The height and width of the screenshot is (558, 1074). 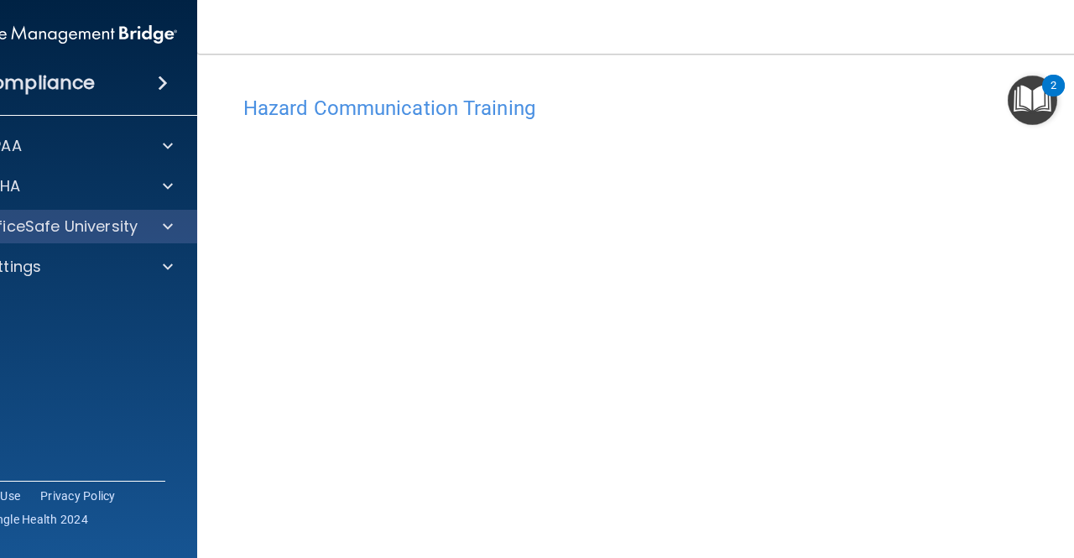 What do you see at coordinates (1032, 100) in the screenshot?
I see `button: Open Resource Center, 2 new notifications` at bounding box center [1032, 100].